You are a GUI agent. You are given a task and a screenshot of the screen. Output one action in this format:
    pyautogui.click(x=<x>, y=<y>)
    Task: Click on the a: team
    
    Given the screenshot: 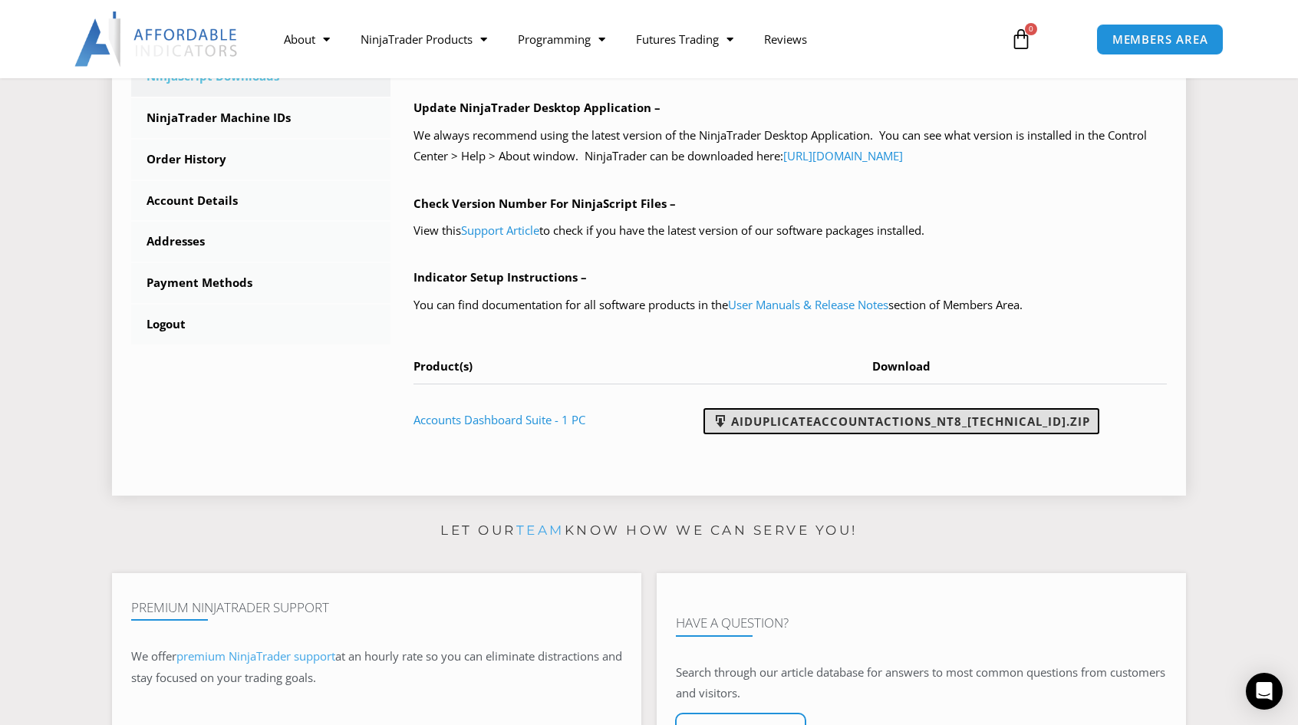 What is the action you would take?
    pyautogui.click(x=540, y=530)
    